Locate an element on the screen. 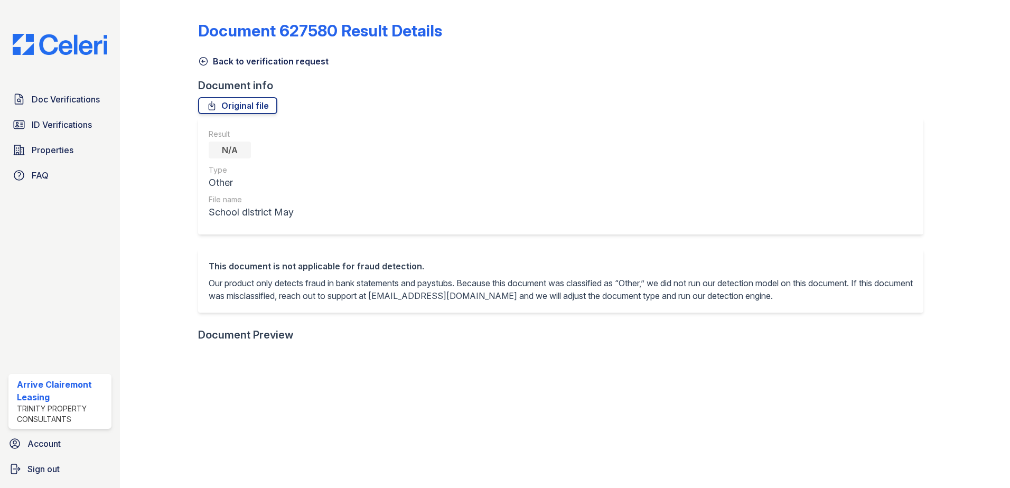  a: FAQ is located at coordinates (60, 175).